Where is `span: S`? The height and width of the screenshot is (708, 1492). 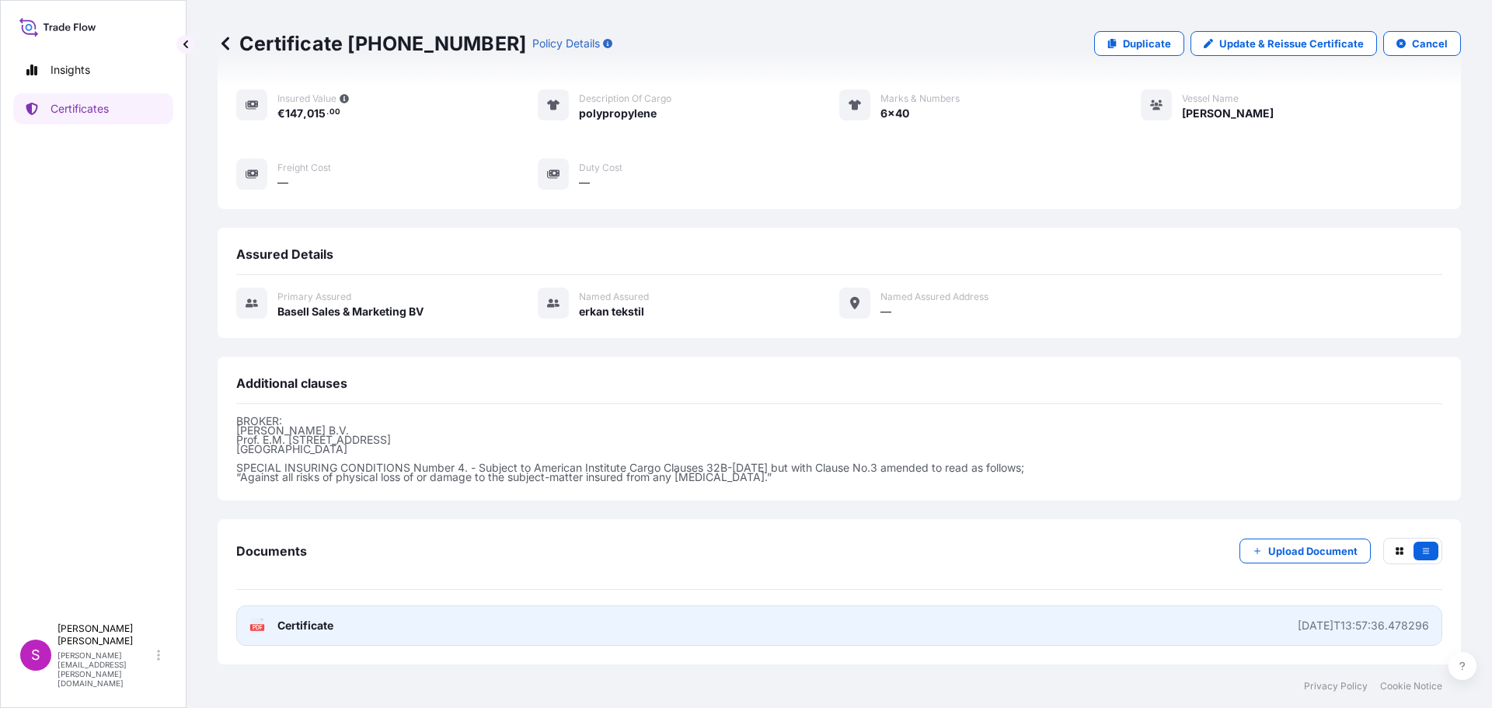 span: S is located at coordinates (36, 655).